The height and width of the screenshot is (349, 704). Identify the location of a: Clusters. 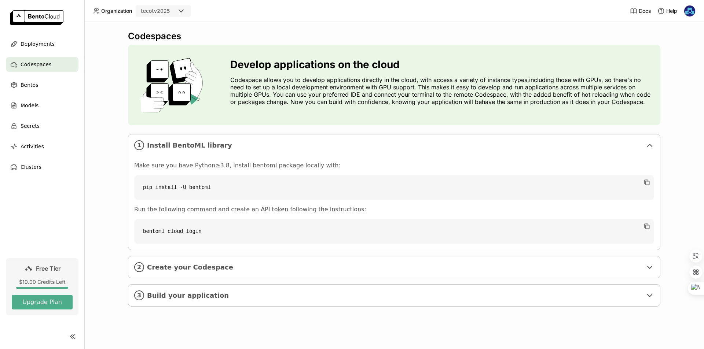
(42, 167).